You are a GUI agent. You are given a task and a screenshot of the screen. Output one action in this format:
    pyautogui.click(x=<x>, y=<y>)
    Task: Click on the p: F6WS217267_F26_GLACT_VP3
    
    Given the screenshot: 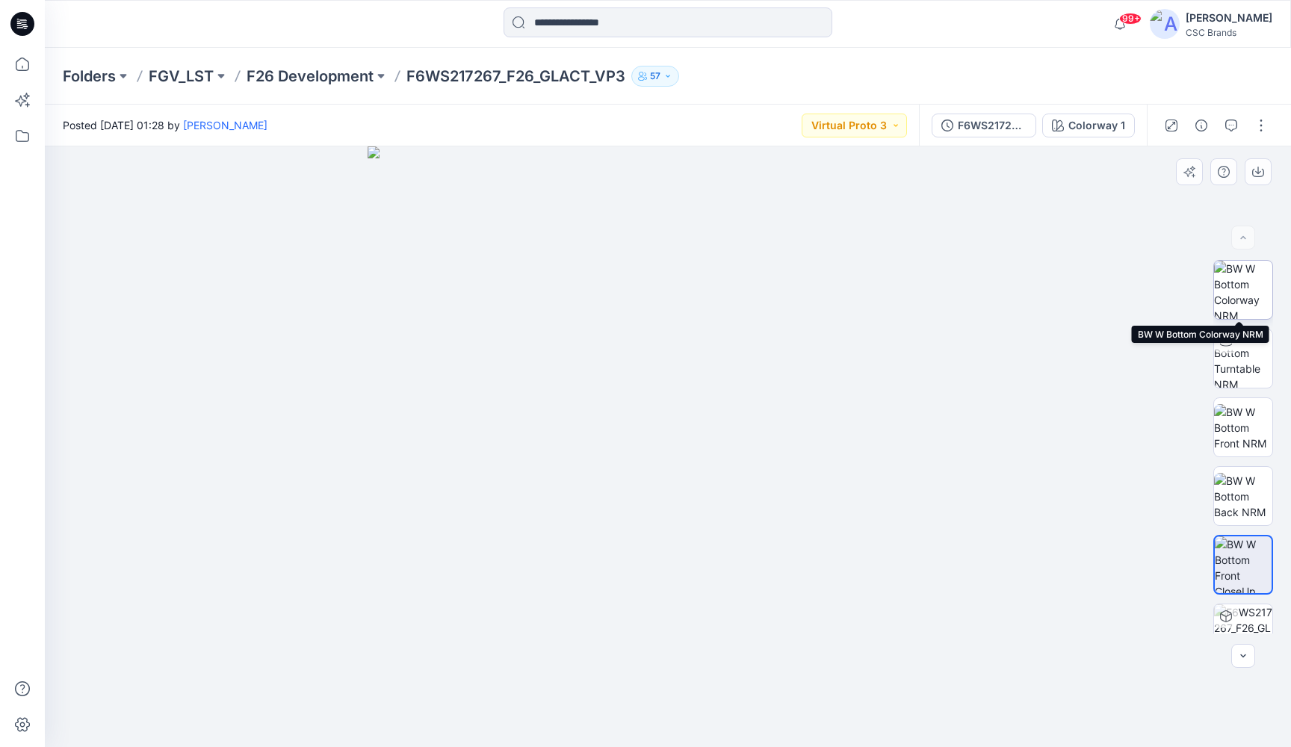 What is the action you would take?
    pyautogui.click(x=515, y=76)
    